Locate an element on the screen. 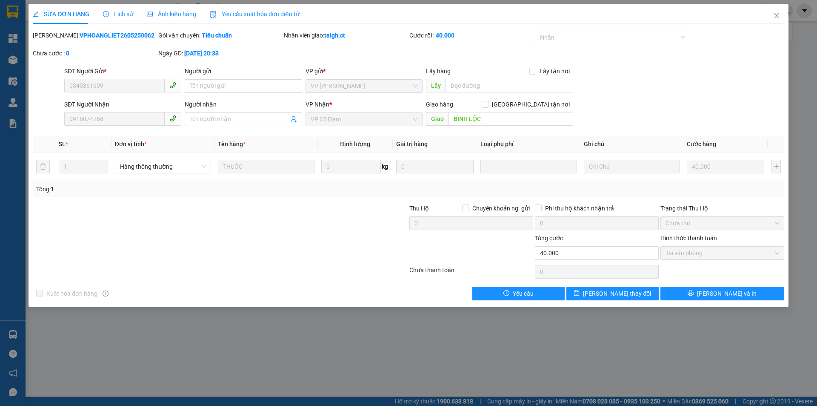  span: VP Hoàng Liệt is located at coordinates (364, 86).